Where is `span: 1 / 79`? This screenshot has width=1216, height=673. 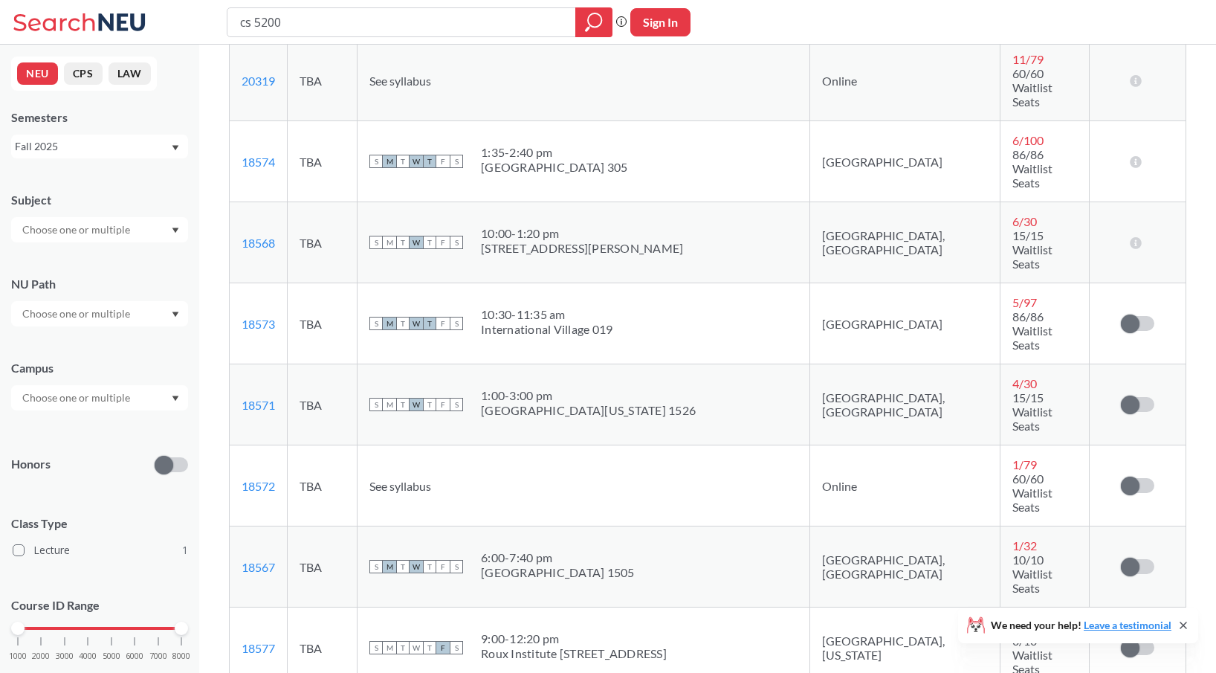 span: 1 / 79 is located at coordinates (1024, 464).